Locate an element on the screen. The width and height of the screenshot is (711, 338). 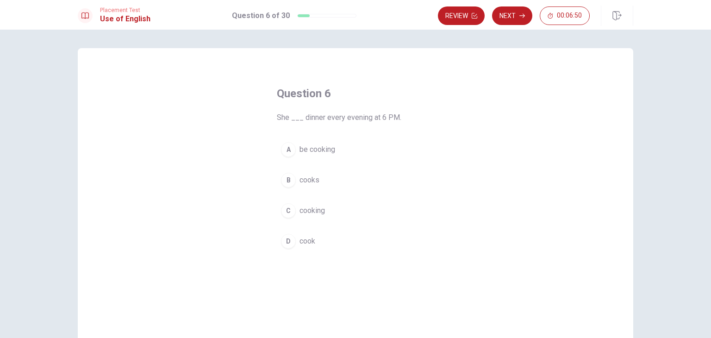
div: A is located at coordinates (288, 150).